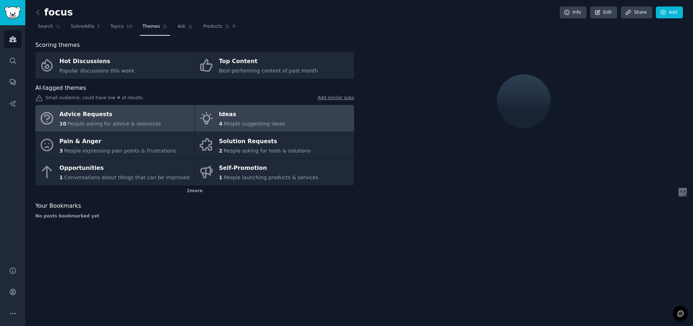 Image resolution: width=693 pixels, height=326 pixels. What do you see at coordinates (221, 124) in the screenshot?
I see `span: 4` at bounding box center [221, 124].